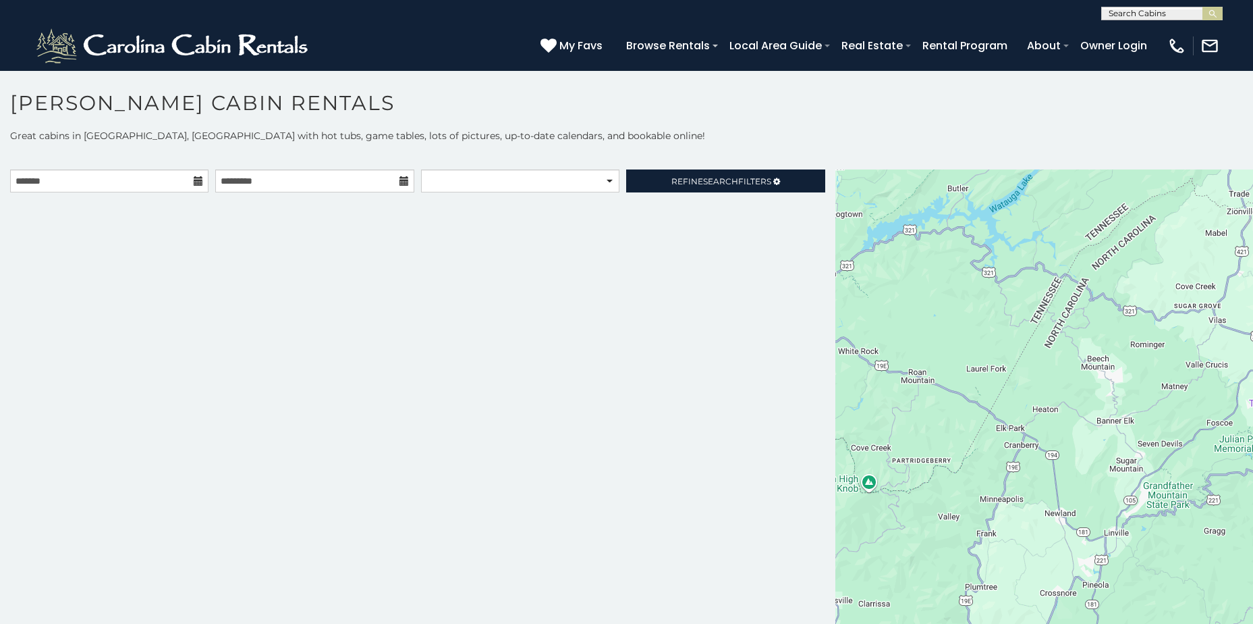 The image size is (1253, 624). I want to click on a: My Favs, so click(573, 46).